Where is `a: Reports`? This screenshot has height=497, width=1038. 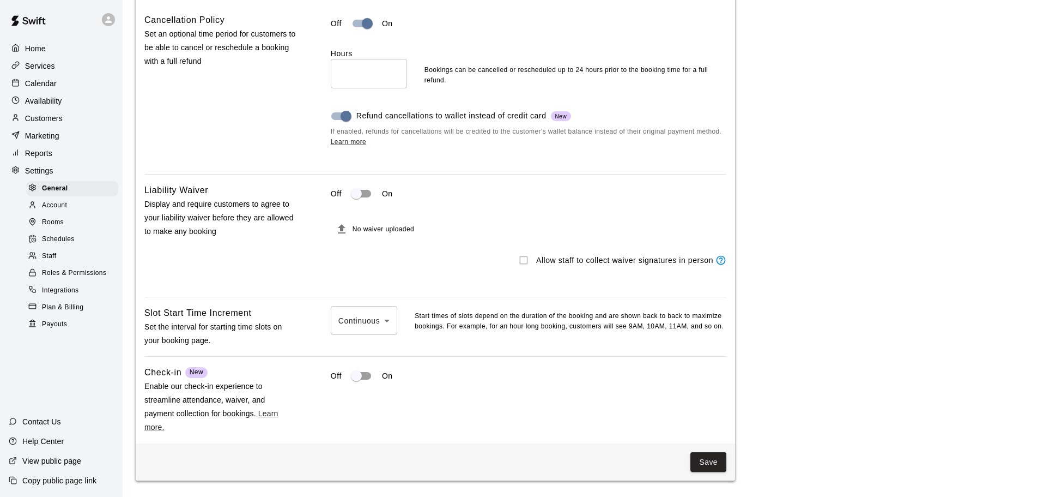
a: Reports is located at coordinates (61, 153).